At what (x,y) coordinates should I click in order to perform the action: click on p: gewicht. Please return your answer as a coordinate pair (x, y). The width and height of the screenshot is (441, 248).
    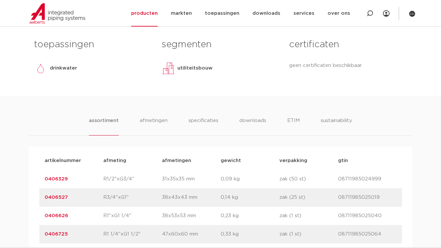
    Looking at the image, I should click on (250, 161).